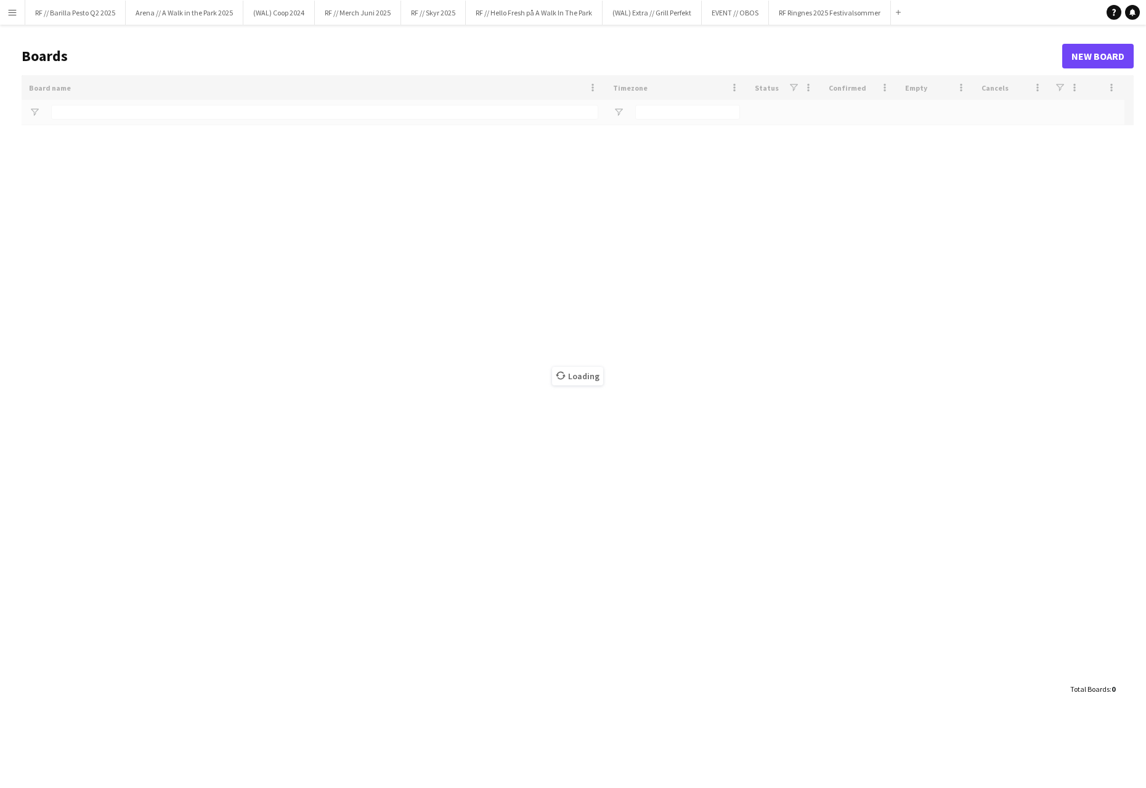 The image size is (1146, 788). I want to click on span: Loading, so click(578, 376).